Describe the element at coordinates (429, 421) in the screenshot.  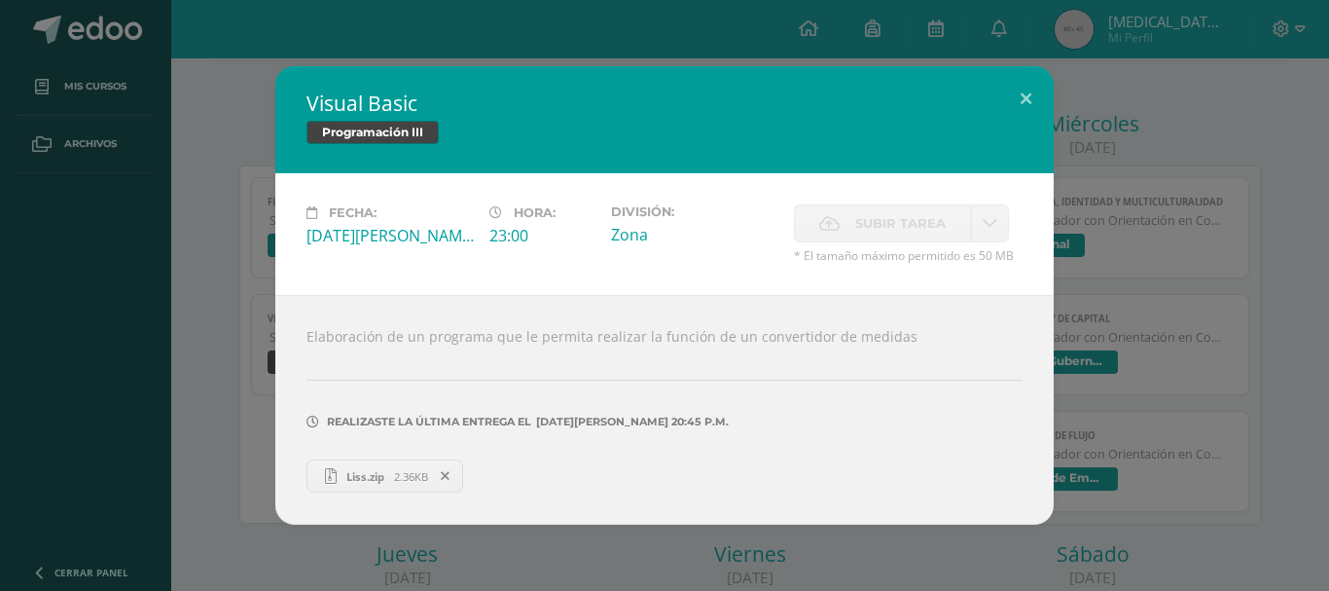
I see `span: Realizaste la última entrega el` at that location.